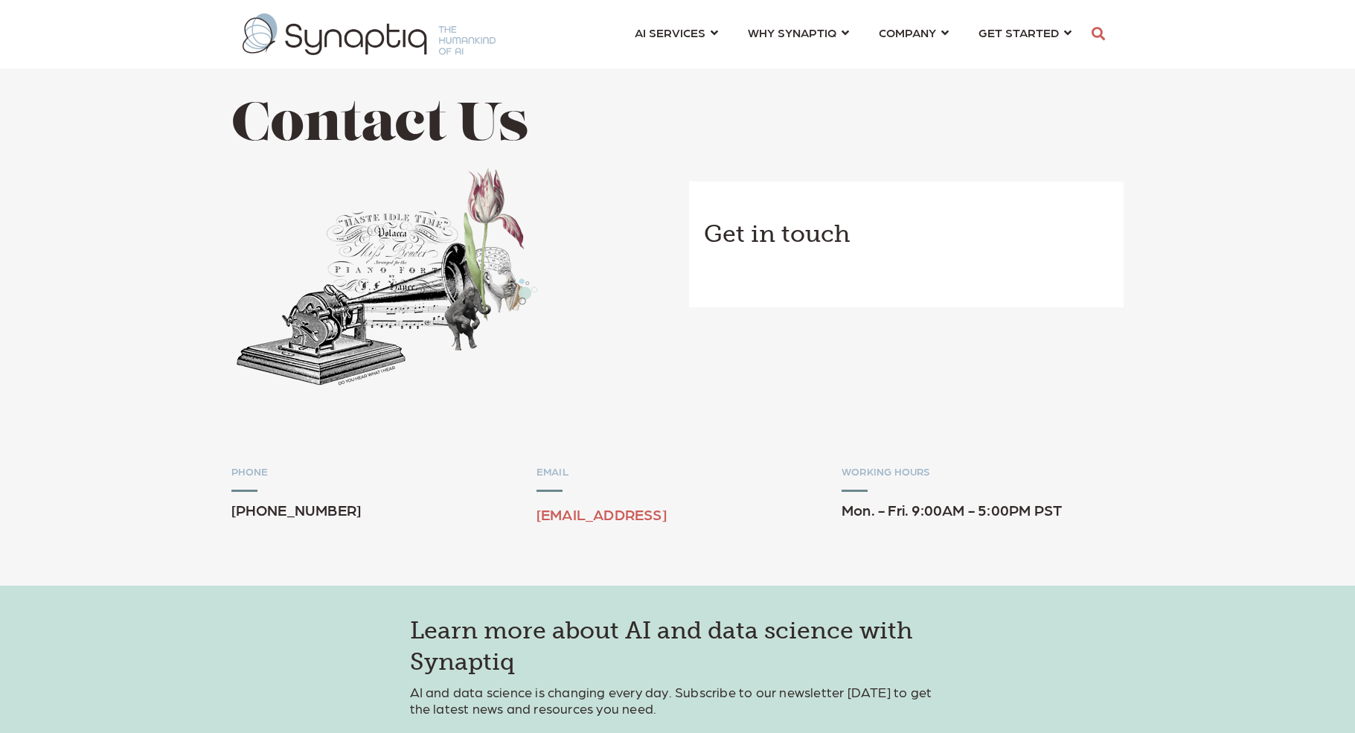  Describe the element at coordinates (250, 471) in the screenshot. I see `span: PHONE` at that location.